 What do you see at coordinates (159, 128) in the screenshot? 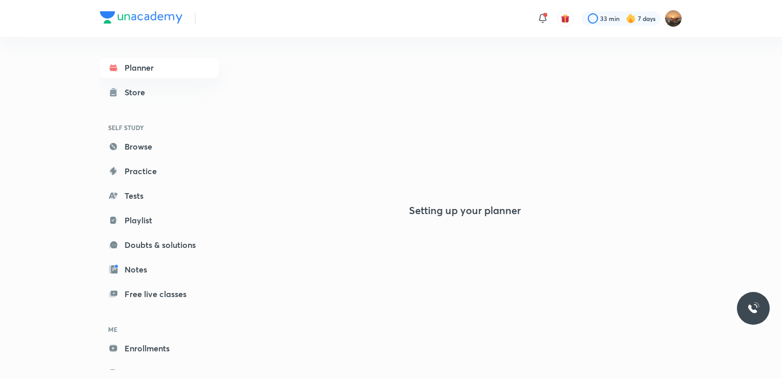
I see `h6: SELF STUDY` at bounding box center [159, 128].